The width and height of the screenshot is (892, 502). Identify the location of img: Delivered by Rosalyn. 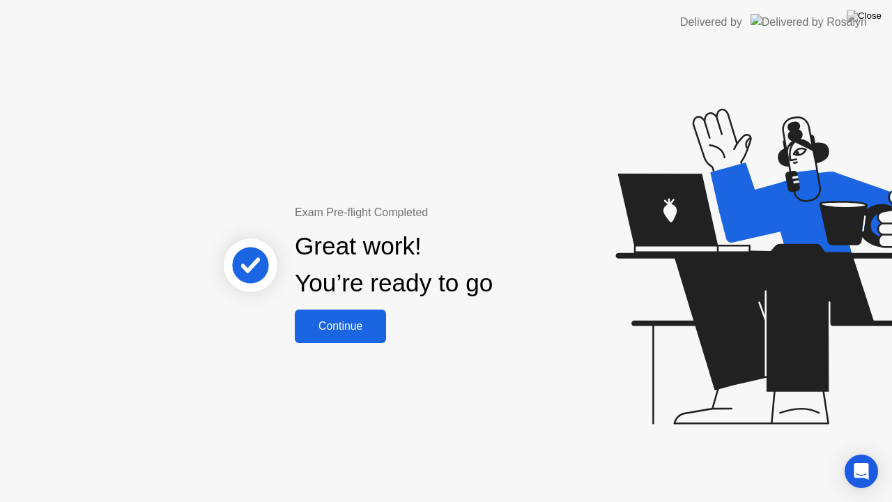
(808, 22).